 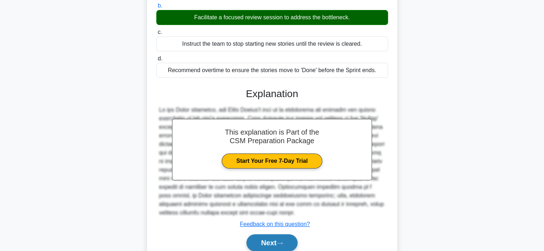 I want to click on div: Instruct the team to stop starting new stories until the review is cleared., so click(x=272, y=44).